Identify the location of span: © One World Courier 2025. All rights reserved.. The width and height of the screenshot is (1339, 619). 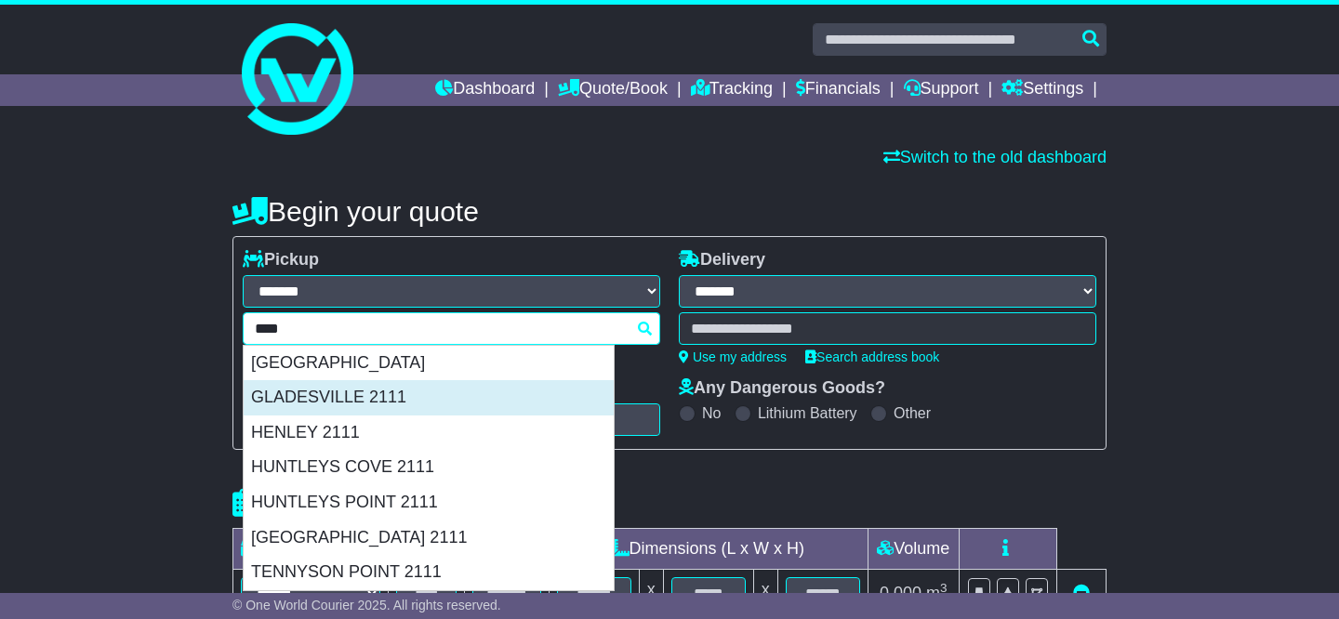
(366, 605).